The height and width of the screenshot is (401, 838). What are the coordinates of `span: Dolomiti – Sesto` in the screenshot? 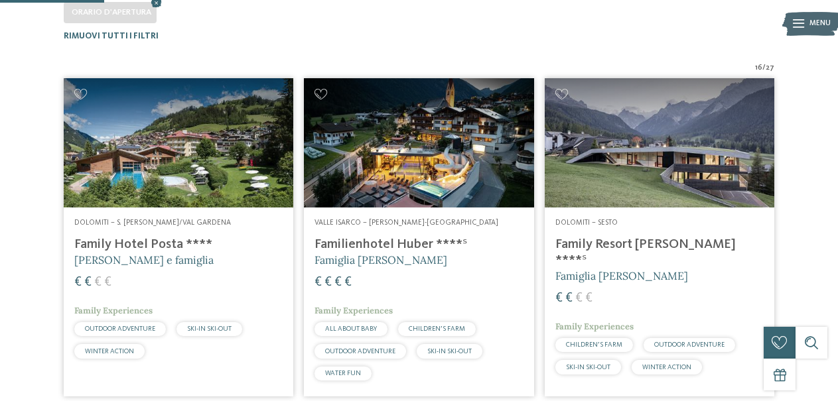 It's located at (587, 223).